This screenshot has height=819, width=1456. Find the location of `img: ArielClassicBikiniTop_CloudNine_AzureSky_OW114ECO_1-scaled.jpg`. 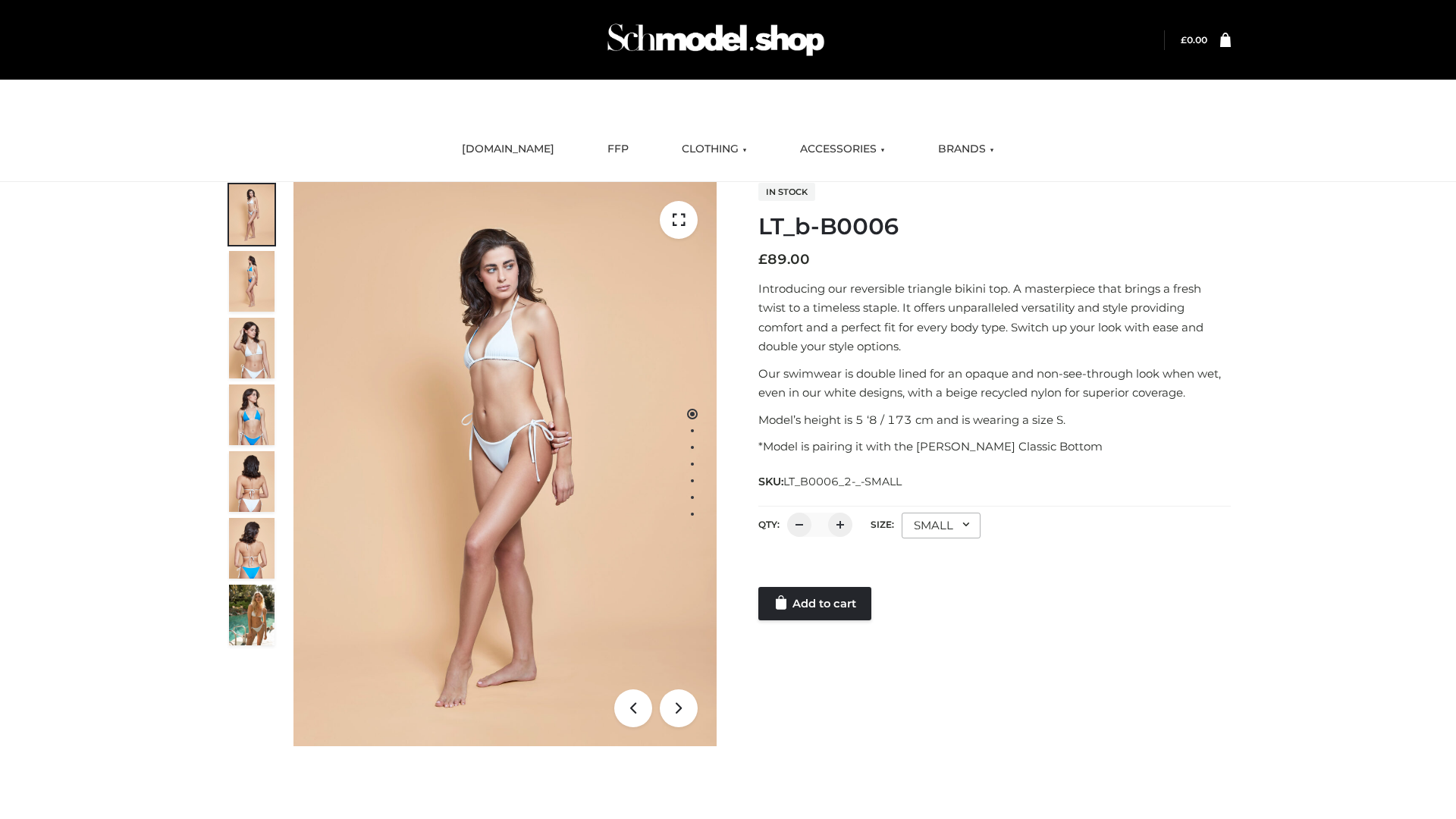

img: ArielClassicBikiniTop_CloudNine_AzureSky_OW114ECO_1-scaled.jpg is located at coordinates (252, 214).